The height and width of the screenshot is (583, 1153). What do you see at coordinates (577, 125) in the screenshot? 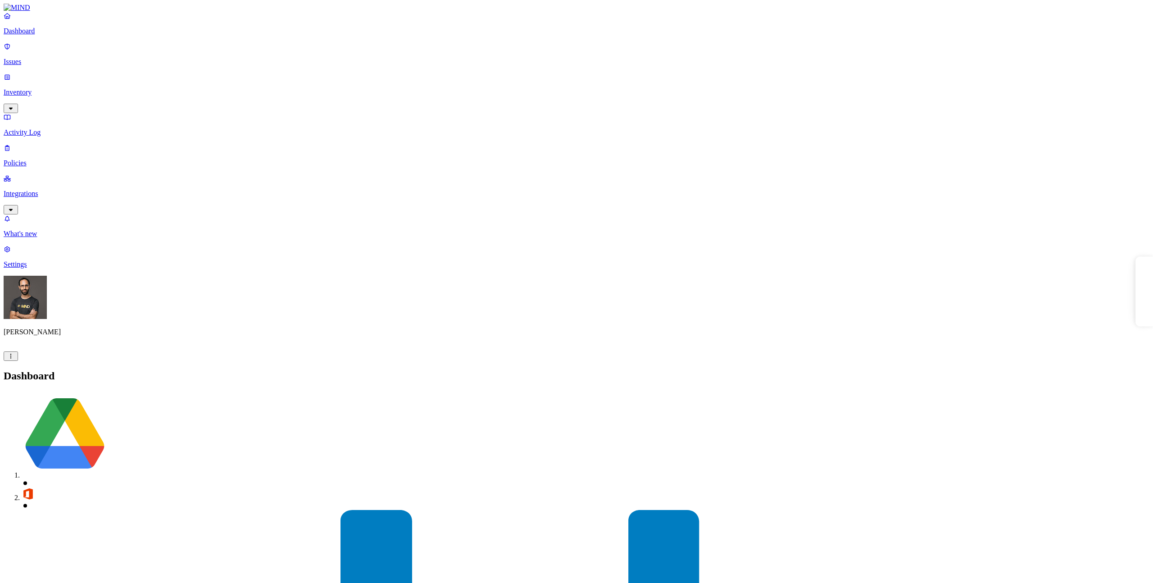
I see `a: Activity Log` at bounding box center [577, 125].